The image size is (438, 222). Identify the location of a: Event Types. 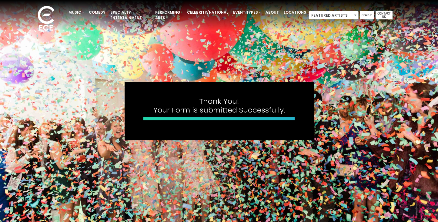
(247, 12).